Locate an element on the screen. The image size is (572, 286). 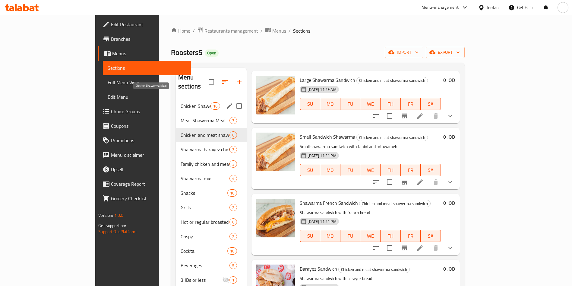
span: Family chicken and meat is located at coordinates (205, 164).